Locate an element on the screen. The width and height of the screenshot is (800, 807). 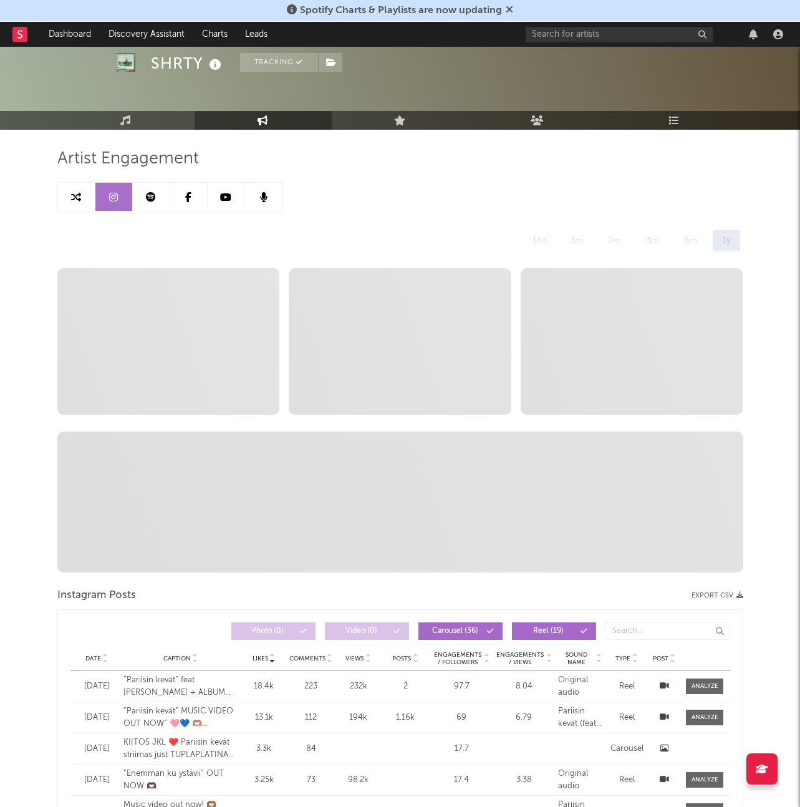
div: 1y is located at coordinates (726, 241).